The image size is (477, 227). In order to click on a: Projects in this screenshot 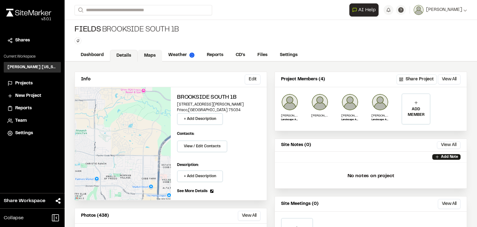, I will do `click(32, 83)`.